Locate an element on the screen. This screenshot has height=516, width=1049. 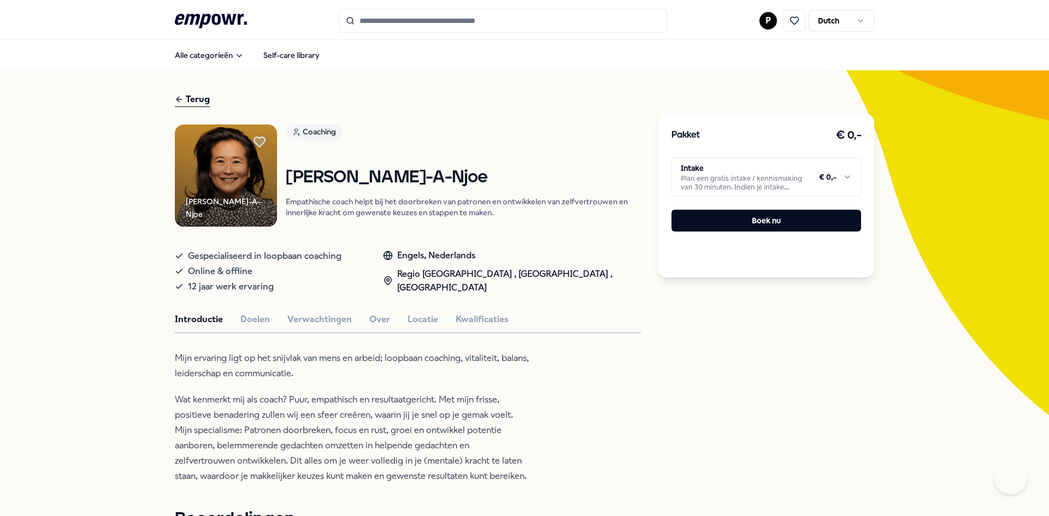
p: Wat kenmerkt mij als coach? Puur, empathisch en resultaatgericht. Met mijn frisse, positieve bena... is located at coordinates (352, 438).